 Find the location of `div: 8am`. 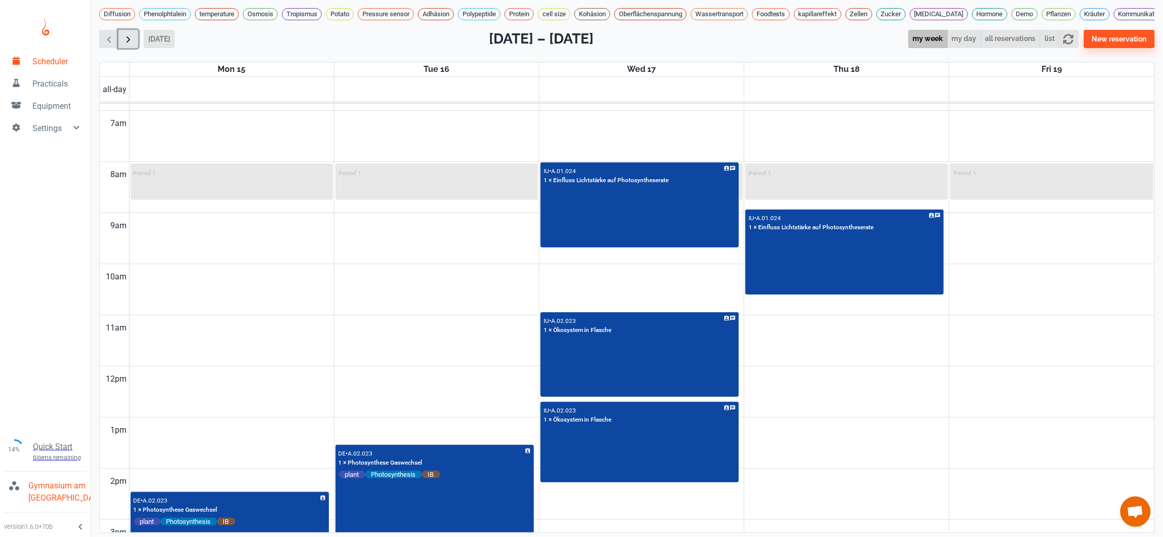

div: 8am is located at coordinates (119, 175).